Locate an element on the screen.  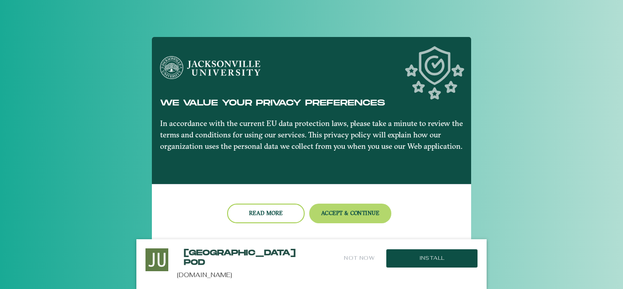
p: In accordance with the current EU data protection laws, please take a minute to review the terms ... is located at coordinates (311, 135).